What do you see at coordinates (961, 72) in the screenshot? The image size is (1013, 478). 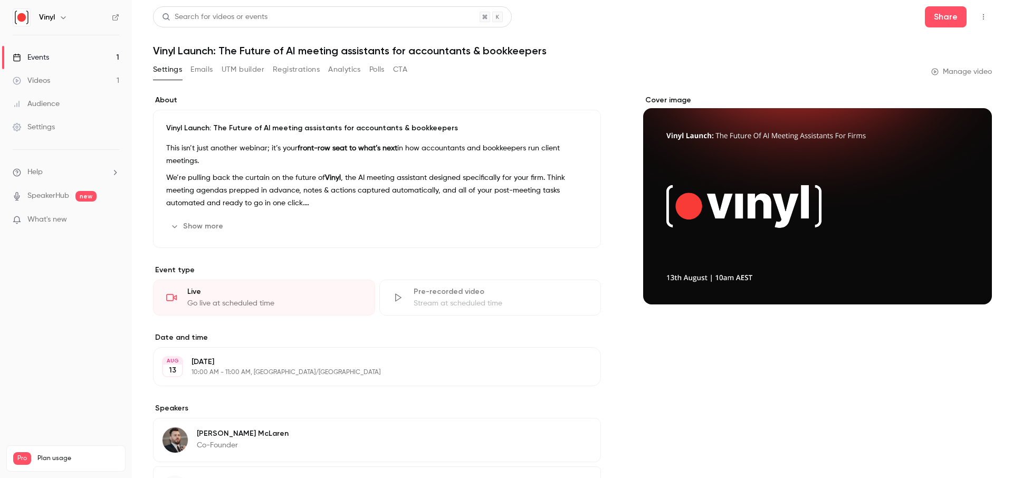 I see `a: Manage video` at bounding box center [961, 72].